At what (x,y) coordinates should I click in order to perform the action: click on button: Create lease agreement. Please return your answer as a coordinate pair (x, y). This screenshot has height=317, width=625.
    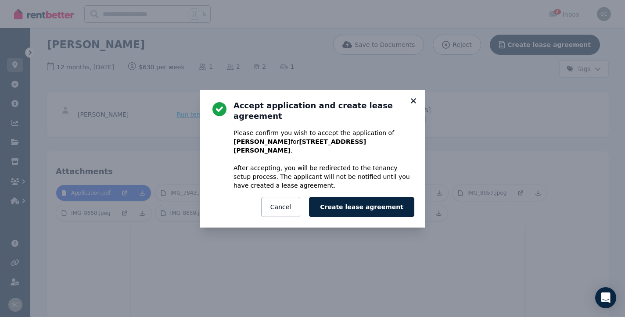
    Looking at the image, I should click on (362, 207).